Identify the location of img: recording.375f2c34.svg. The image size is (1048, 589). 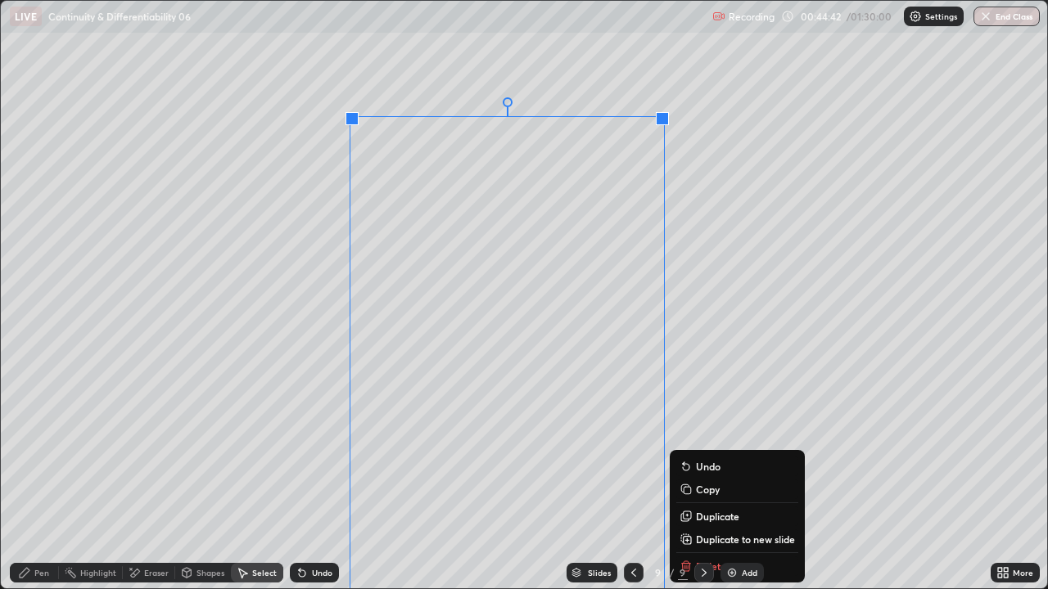
(719, 16).